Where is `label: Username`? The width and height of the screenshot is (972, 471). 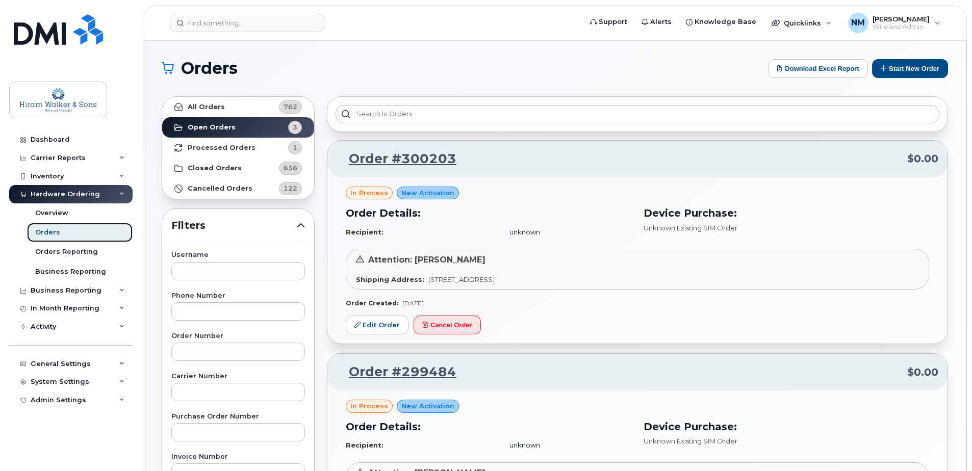 label: Username is located at coordinates (238, 255).